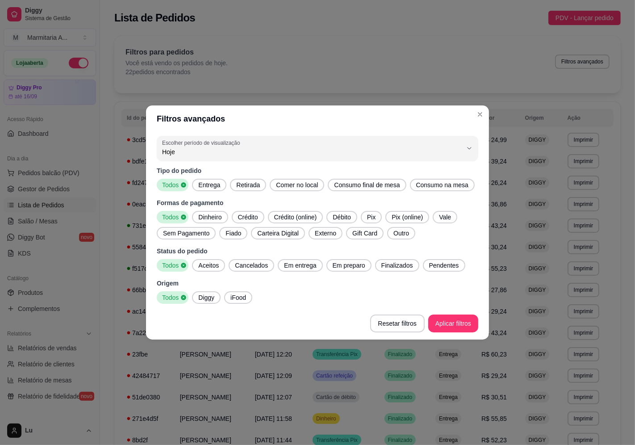 The image size is (635, 445). Describe the element at coordinates (318, 203) in the screenshot. I see `p: Formas de pagamento` at that location.